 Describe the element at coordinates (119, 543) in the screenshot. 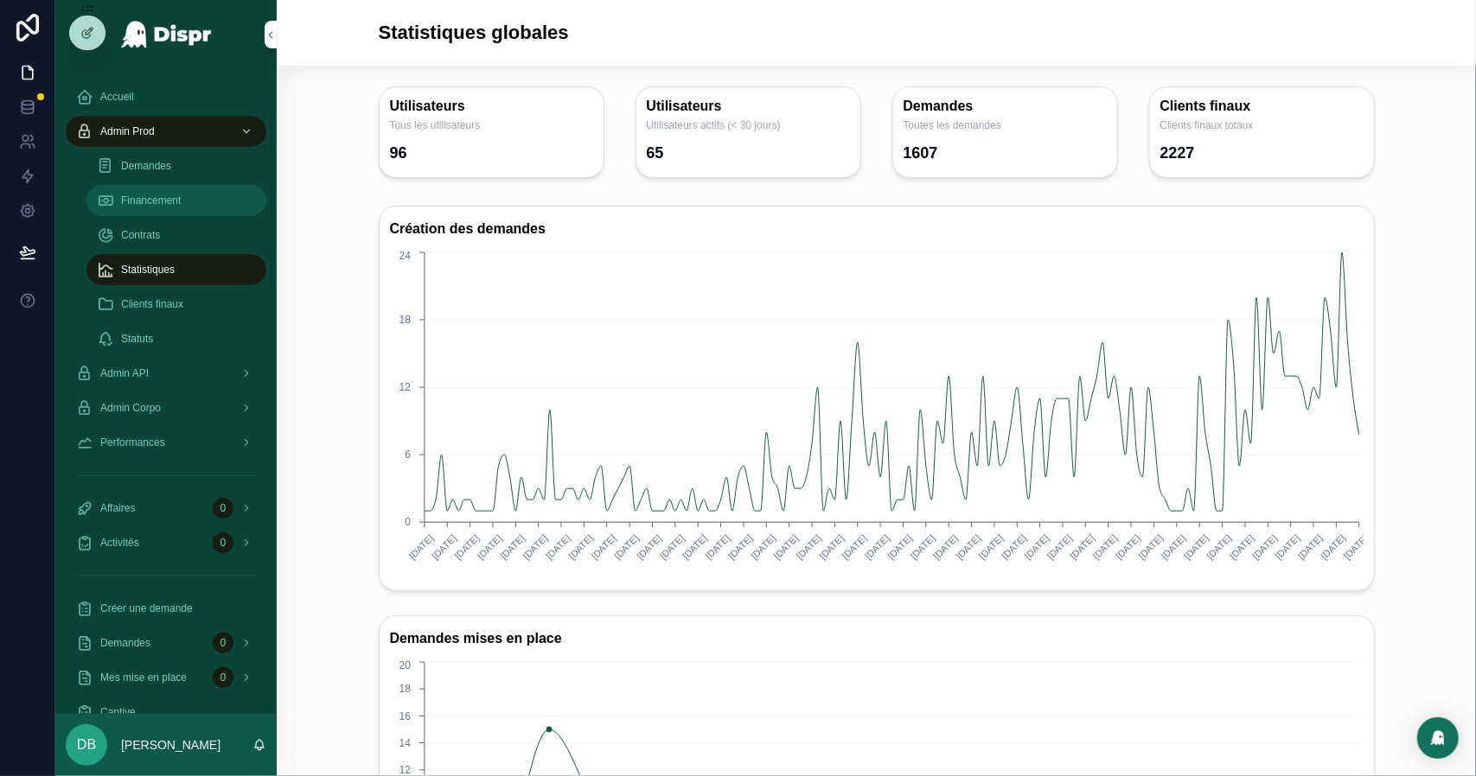

I see `span: Activités` at that location.